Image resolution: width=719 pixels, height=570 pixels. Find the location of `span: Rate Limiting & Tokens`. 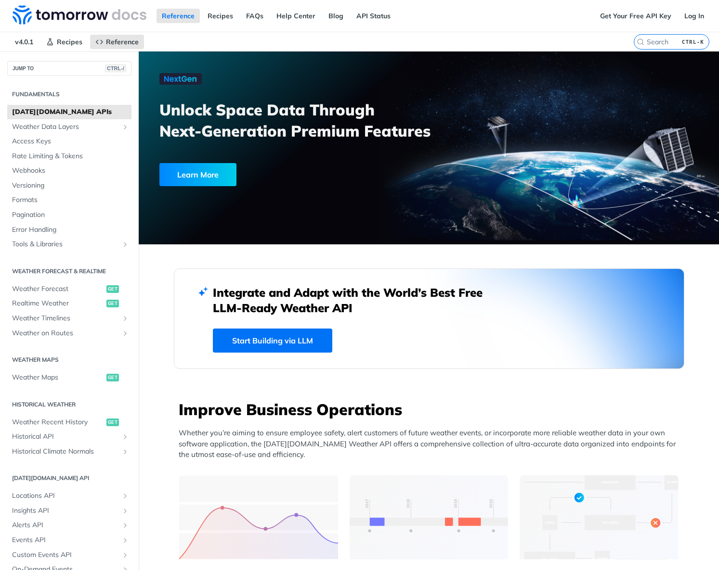

span: Rate Limiting & Tokens is located at coordinates (70, 156).